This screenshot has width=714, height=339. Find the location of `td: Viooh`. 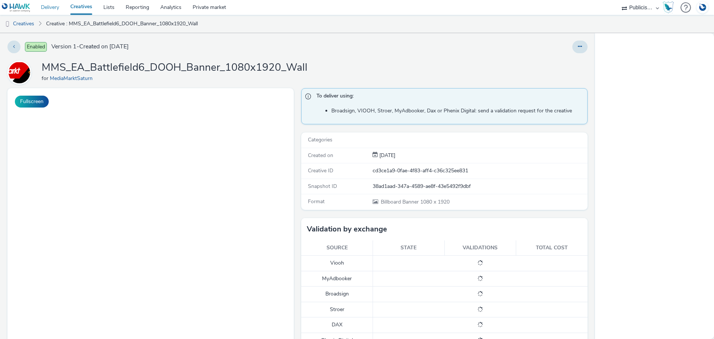

td: Viooh is located at coordinates (337, 263).